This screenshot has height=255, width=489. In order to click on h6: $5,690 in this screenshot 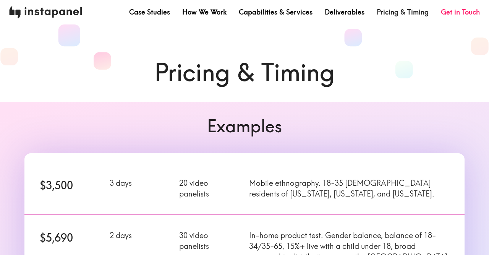, I will do `click(70, 237)`.